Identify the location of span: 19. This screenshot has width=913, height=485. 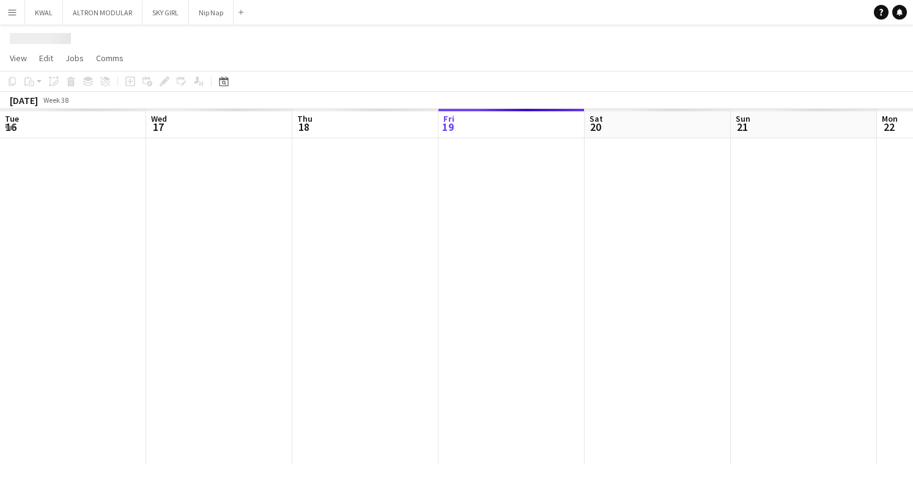
(448, 127).